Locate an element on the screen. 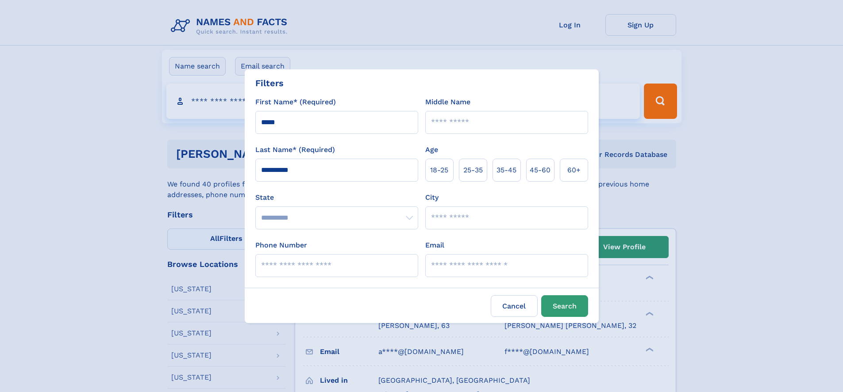 This screenshot has height=392, width=843. span: 18‑25 is located at coordinates (439, 170).